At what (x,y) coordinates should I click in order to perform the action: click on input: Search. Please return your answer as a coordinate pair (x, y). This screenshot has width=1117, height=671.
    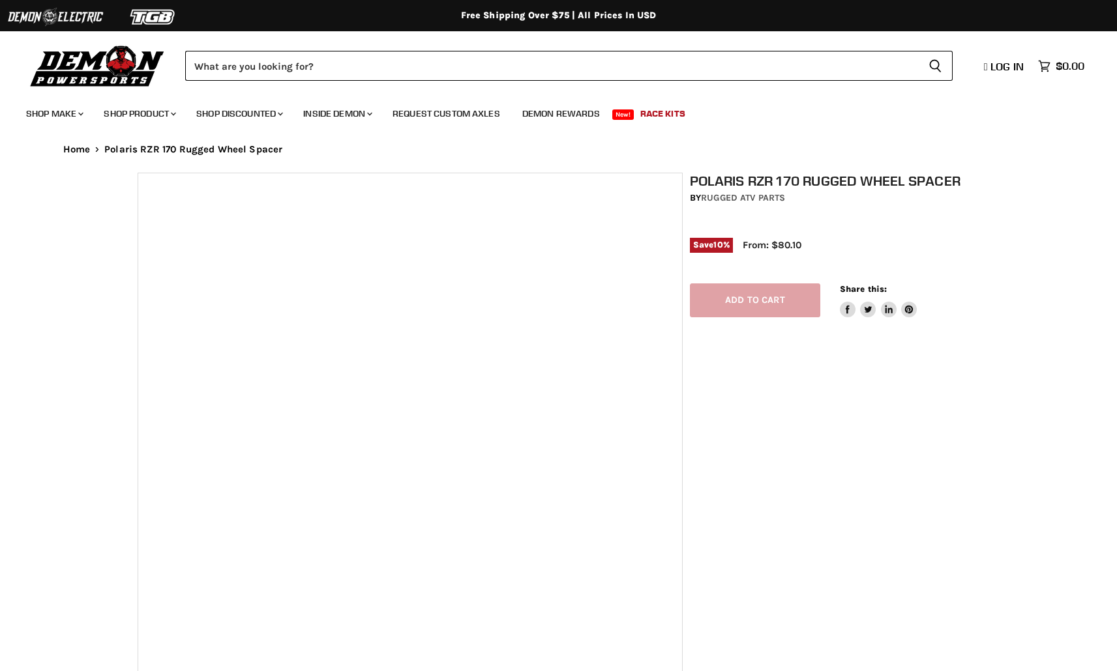
    Looking at the image, I should click on (551, 66).